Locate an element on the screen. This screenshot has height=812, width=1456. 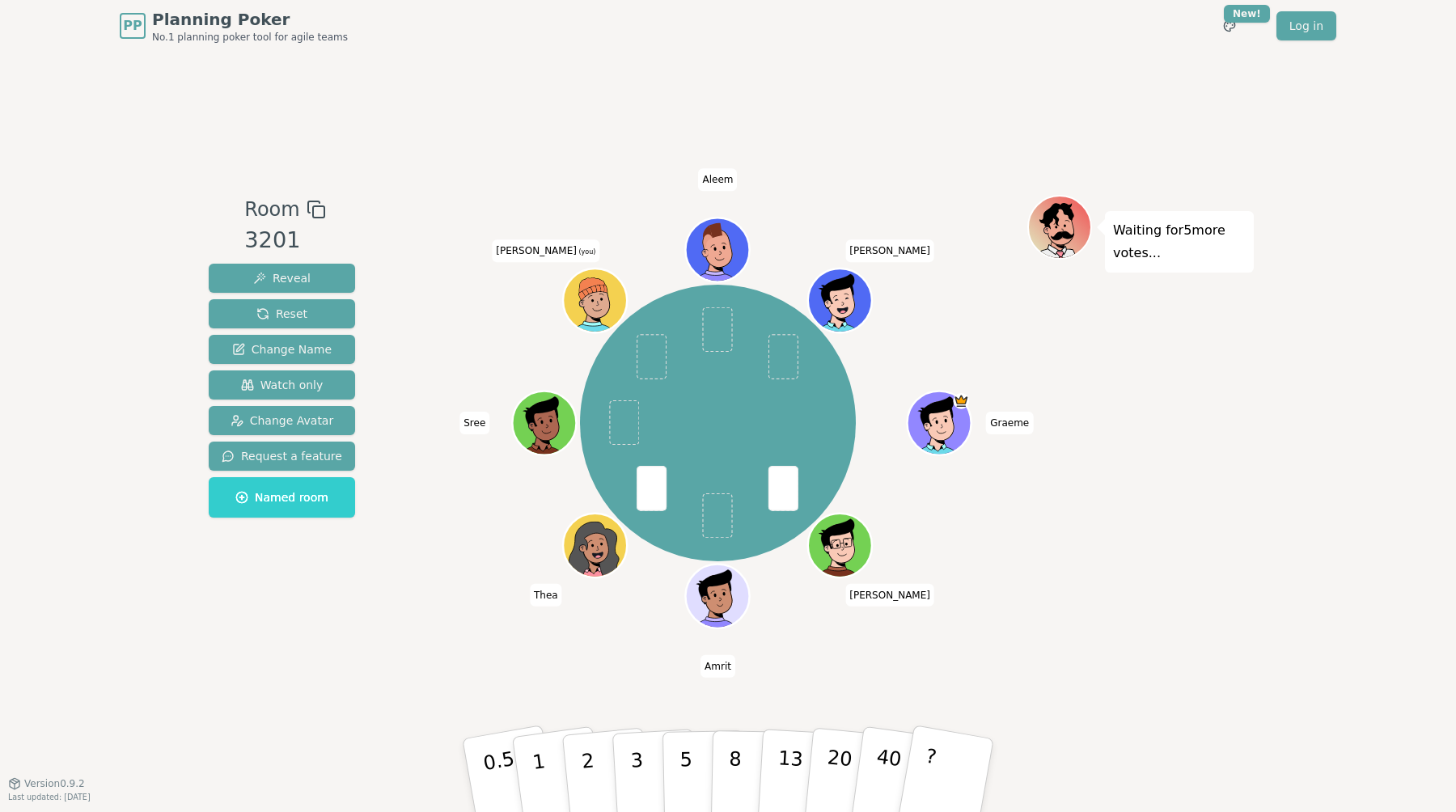
span: Version 0.9.2 is located at coordinates (54, 783).